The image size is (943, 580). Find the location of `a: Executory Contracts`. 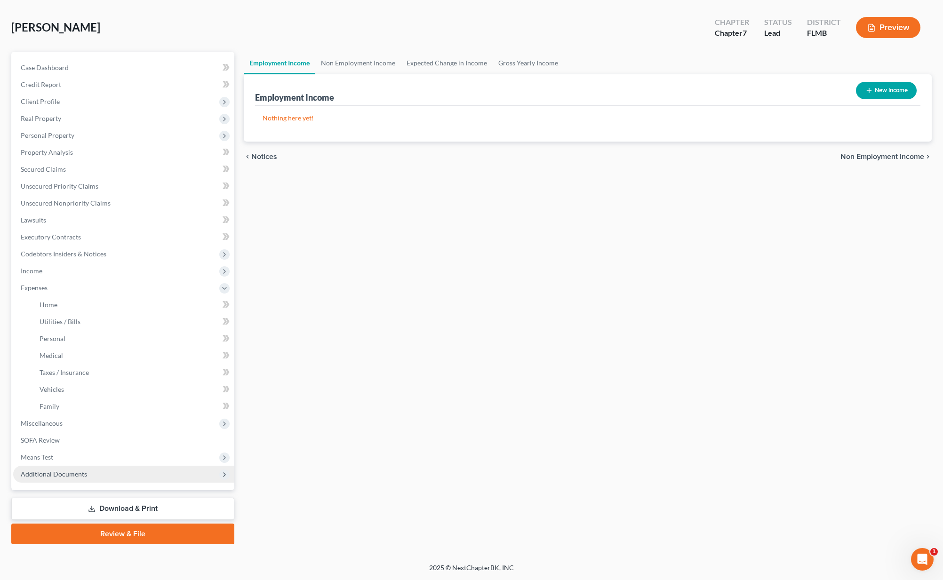

a: Executory Contracts is located at coordinates (124, 237).